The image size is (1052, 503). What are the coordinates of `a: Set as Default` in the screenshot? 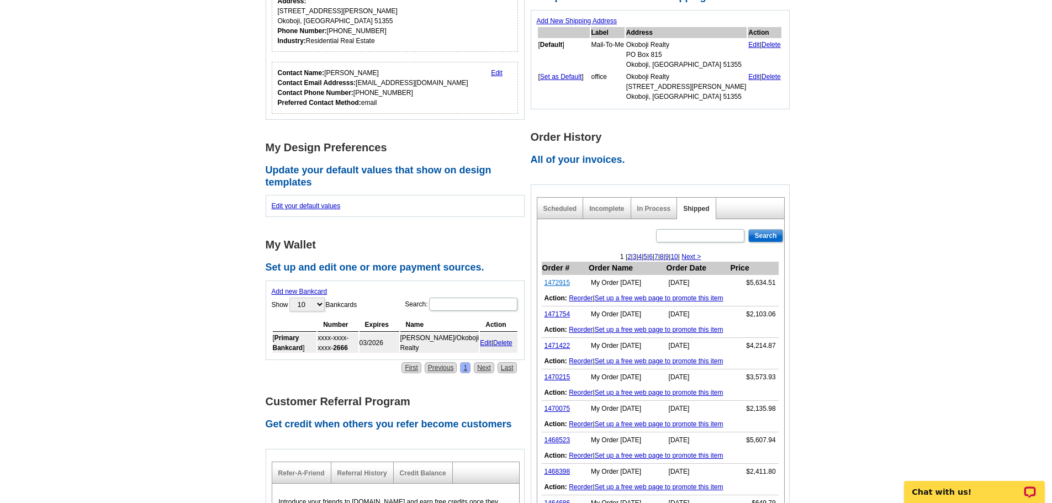 It's located at (561, 77).